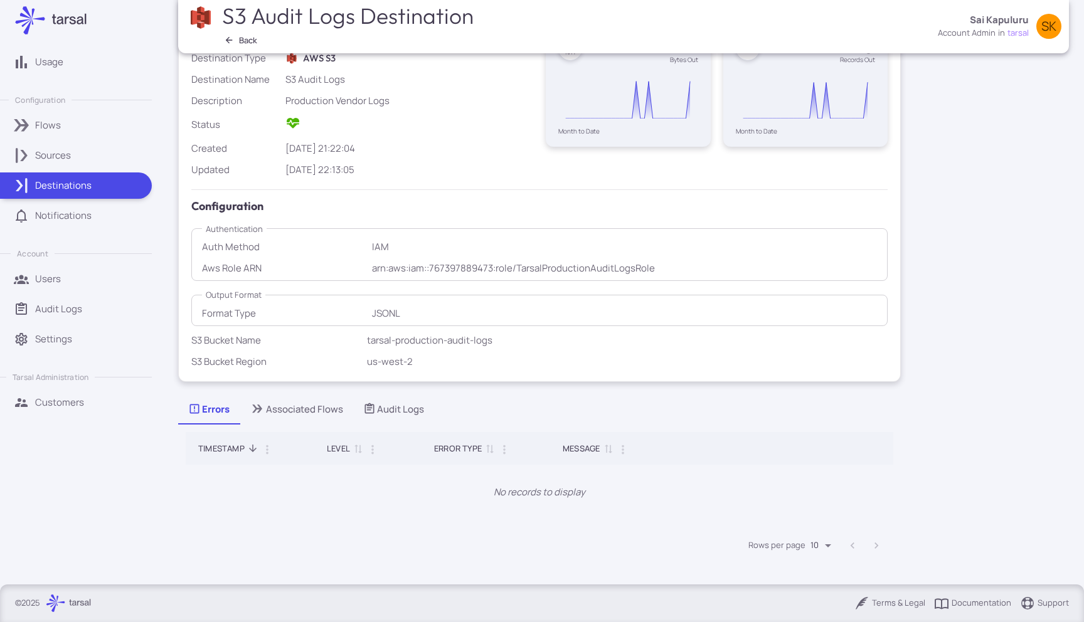 This screenshot has width=1084, height=622. I want to click on div: Audit Logs, so click(393, 409).